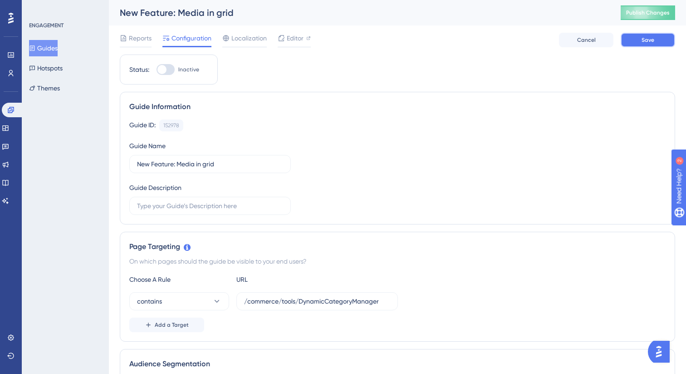  Describe the element at coordinates (210, 164) in the screenshot. I see `input: Type your Guide’s Name here` at that location.